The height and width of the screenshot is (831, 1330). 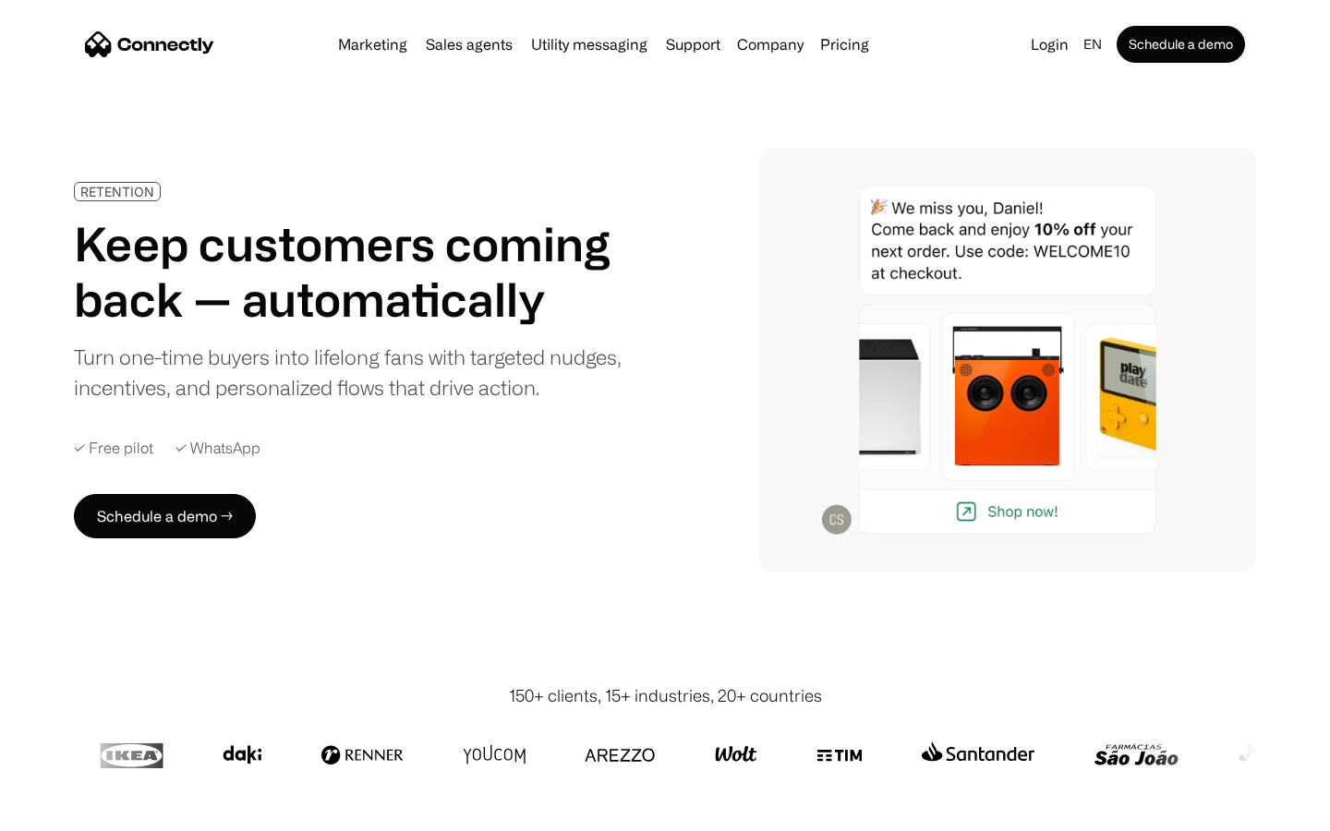 I want to click on div: RETENTION, so click(x=117, y=191).